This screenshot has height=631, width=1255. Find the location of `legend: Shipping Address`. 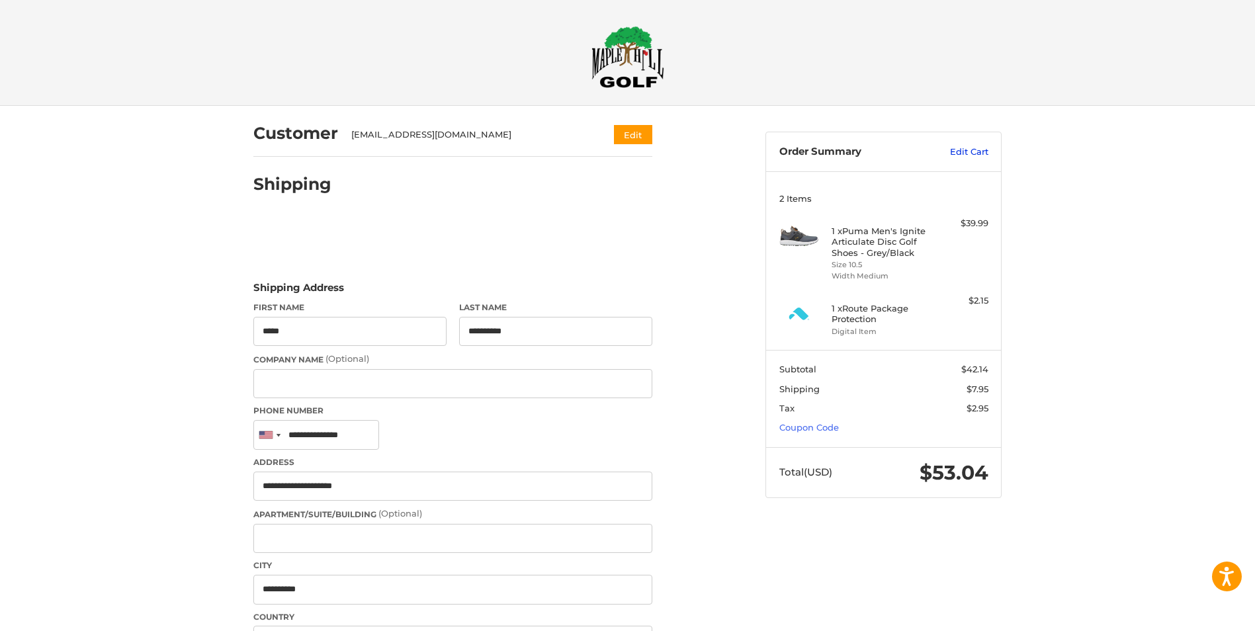

legend: Shipping Address is located at coordinates (298, 291).